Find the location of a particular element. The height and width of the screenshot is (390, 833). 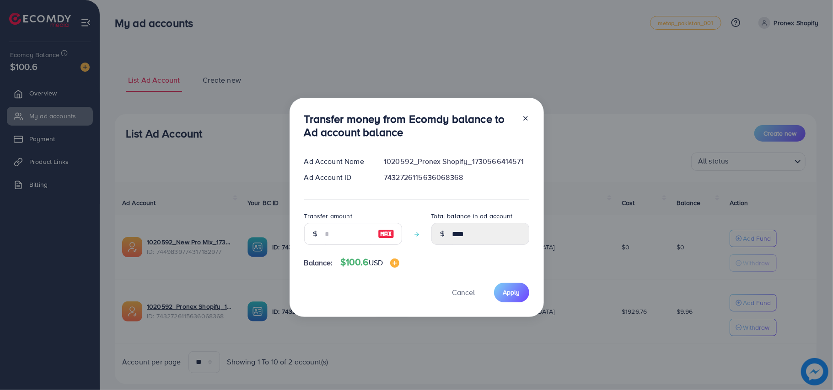

div: Ad Account Name is located at coordinates (337, 161).